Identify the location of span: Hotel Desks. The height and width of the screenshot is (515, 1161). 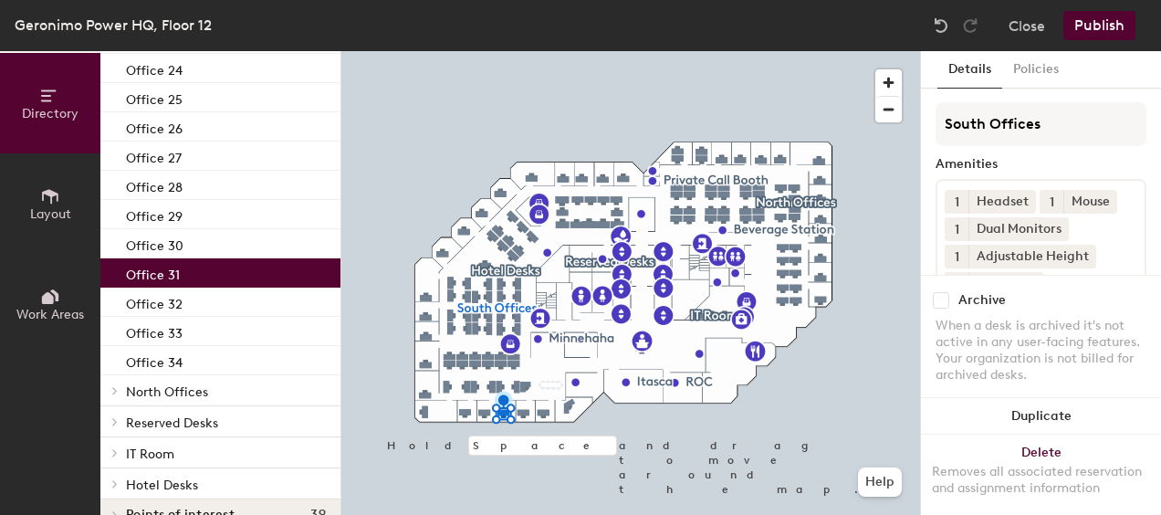
(162, 485).